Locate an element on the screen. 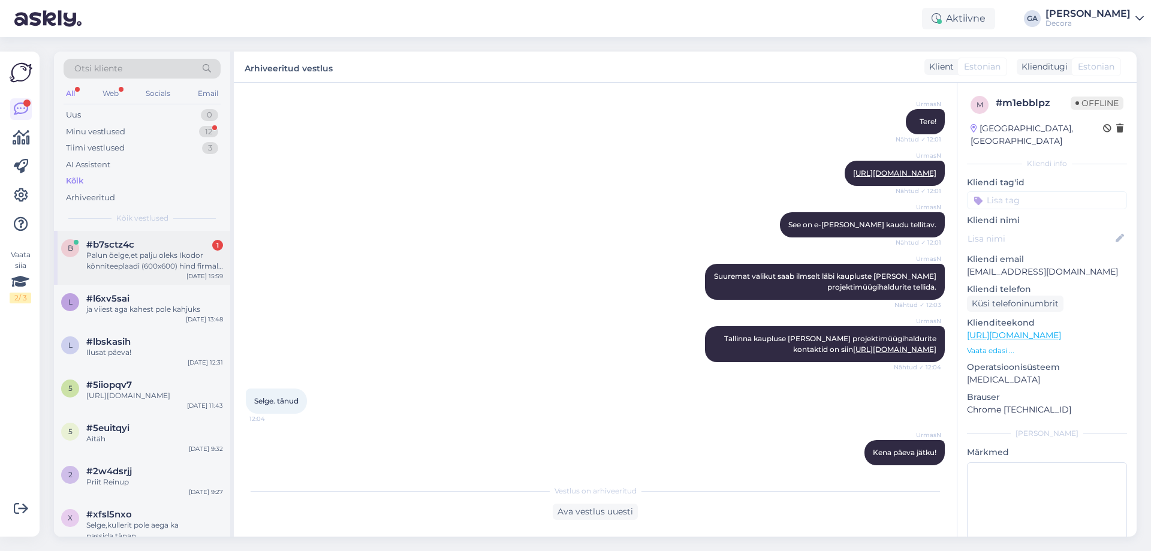 This screenshot has width=1151, height=551. span: Vestlus on arhiveeritud is located at coordinates (595, 491).